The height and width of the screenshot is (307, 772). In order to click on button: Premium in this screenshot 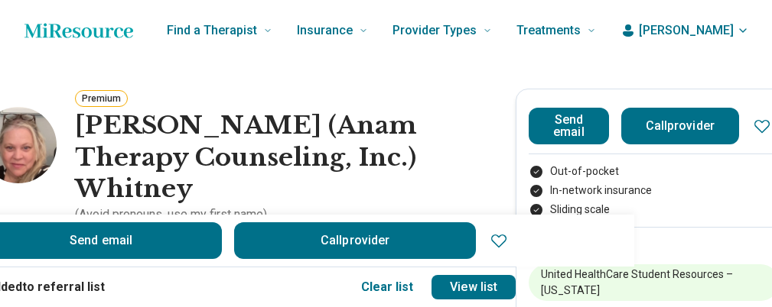, I will do `click(101, 99)`.